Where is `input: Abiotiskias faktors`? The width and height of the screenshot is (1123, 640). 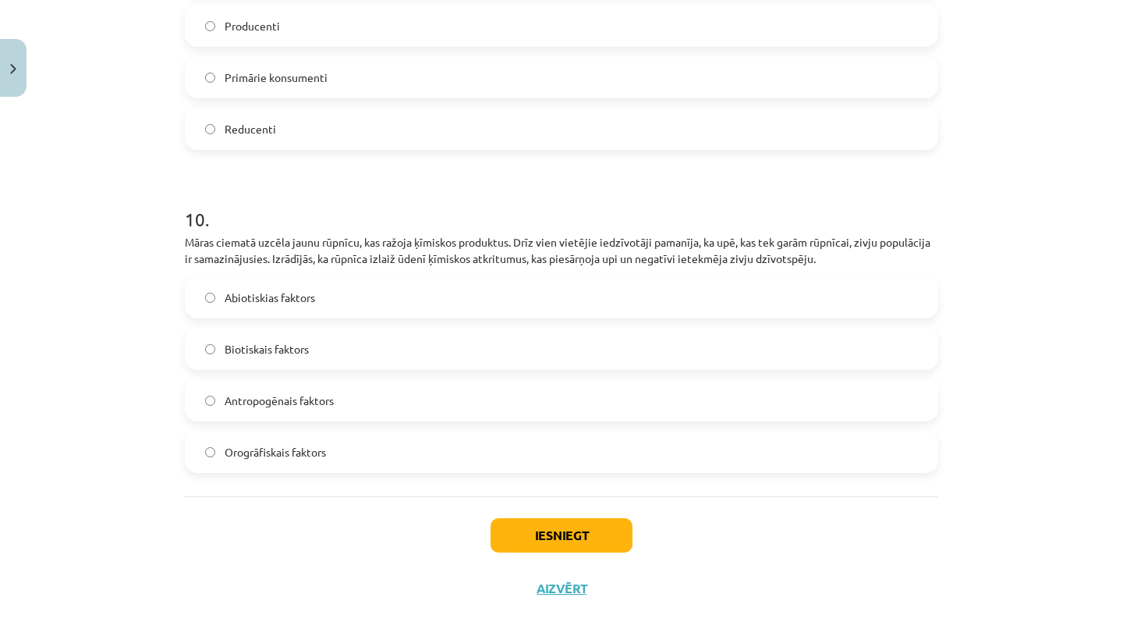
input: Abiotiskias faktors is located at coordinates (210, 297).